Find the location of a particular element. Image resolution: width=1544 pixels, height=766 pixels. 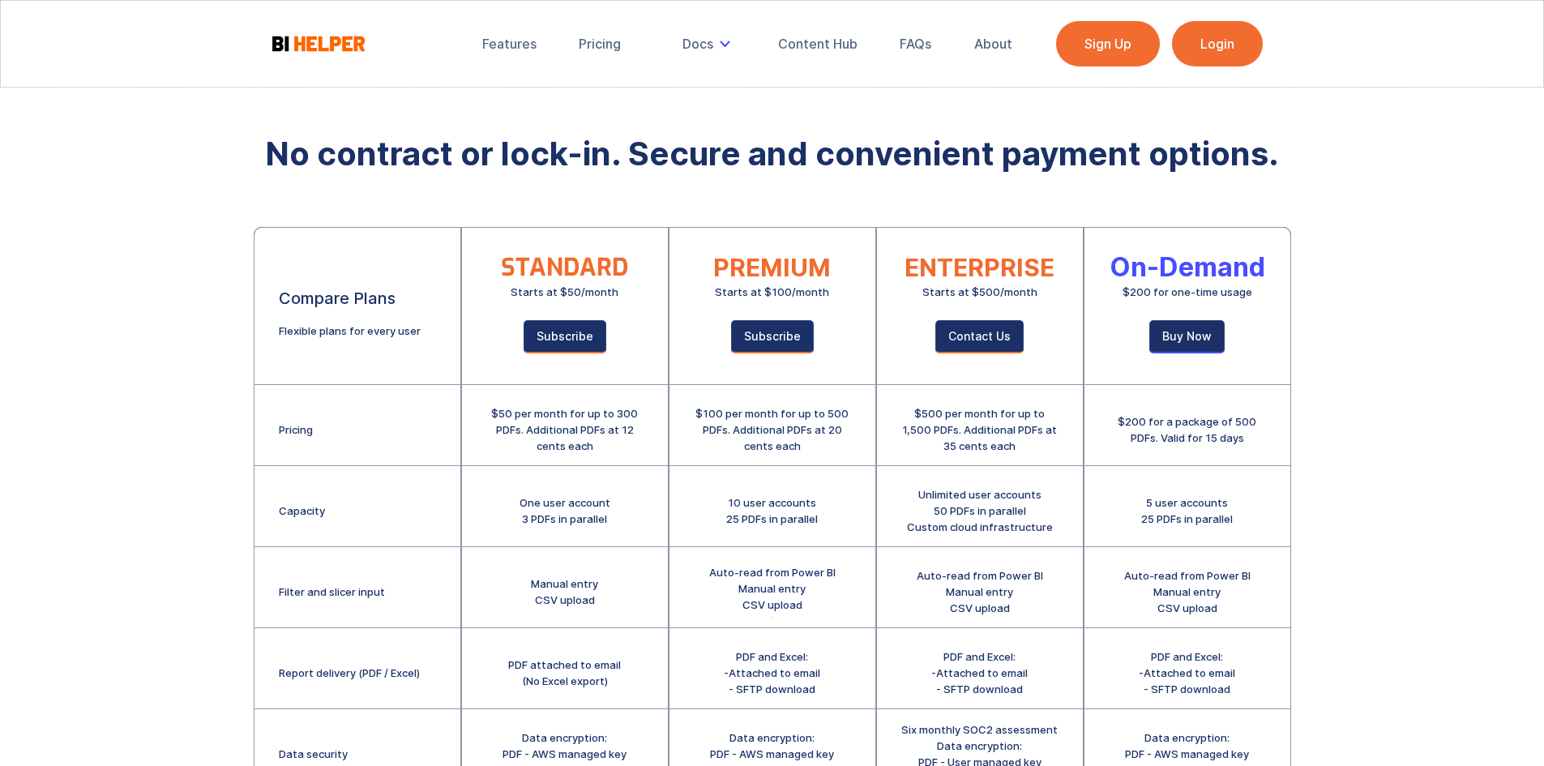

div: One user account 3 PDFs in parallel is located at coordinates (565, 510).